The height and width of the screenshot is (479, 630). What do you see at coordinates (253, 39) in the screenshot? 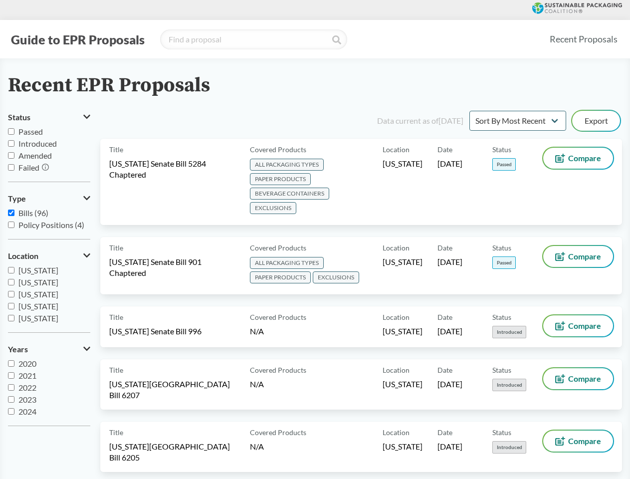
I see `input: Find a proposal` at bounding box center [253, 39].